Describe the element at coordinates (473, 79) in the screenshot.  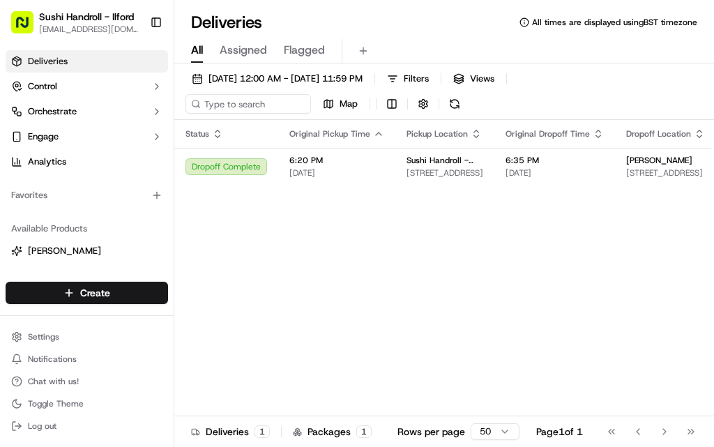
I see `button: Views` at that location.